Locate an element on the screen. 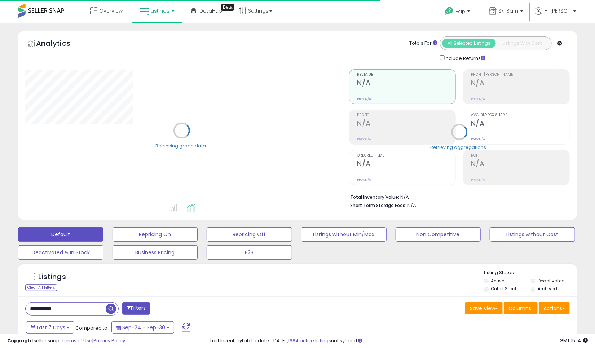 The height and width of the screenshot is (348, 595). p: Listing States: is located at coordinates (530, 273).